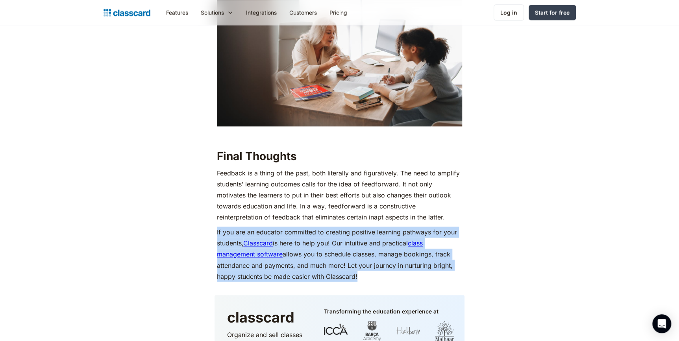  Describe the element at coordinates (662, 324) in the screenshot. I see `div: Open Intercom Messenger` at that location.